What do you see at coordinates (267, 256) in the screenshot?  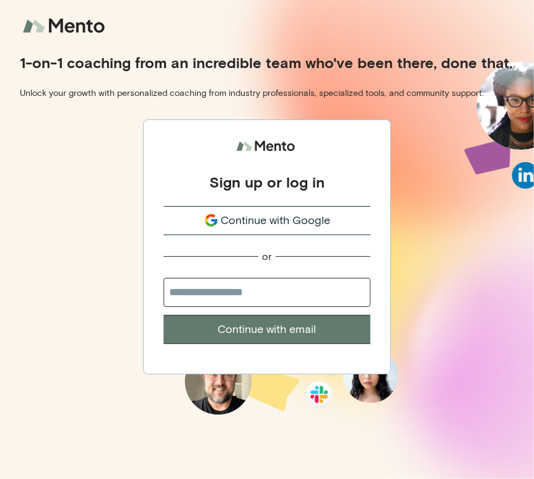 I see `div: or` at bounding box center [267, 256].